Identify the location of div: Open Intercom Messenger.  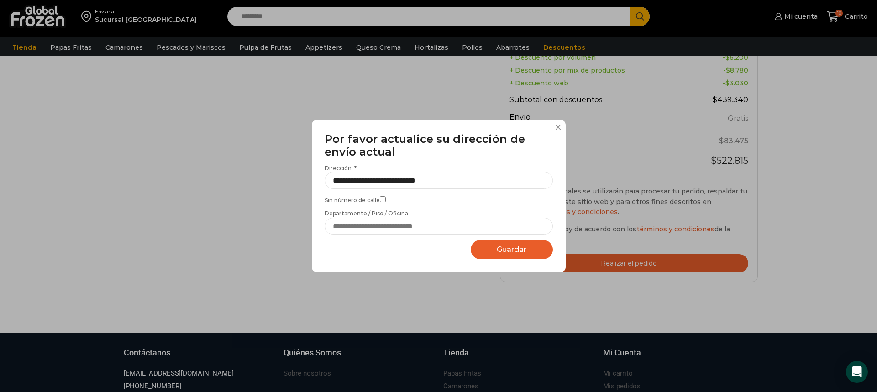
(857, 372).